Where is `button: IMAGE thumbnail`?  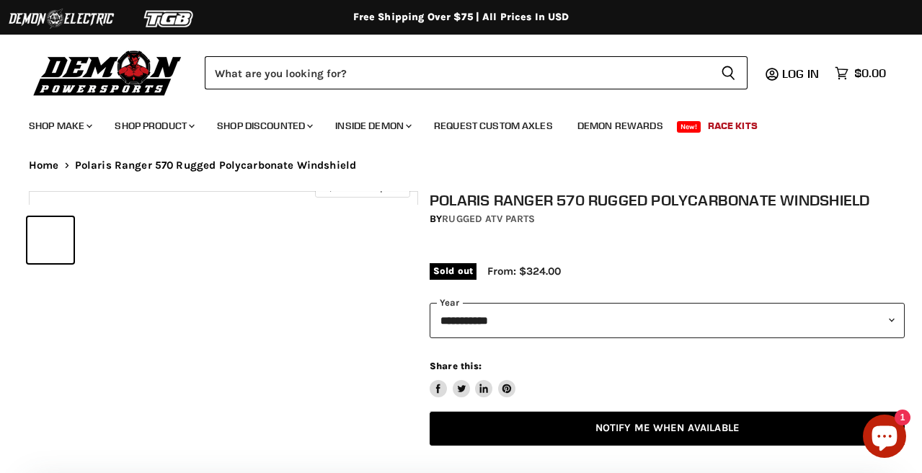 button: IMAGE thumbnail is located at coordinates (50, 240).